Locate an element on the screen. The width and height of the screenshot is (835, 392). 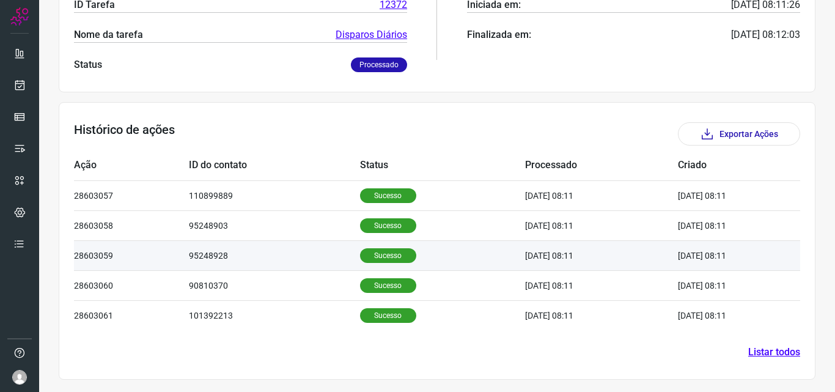
a: Disparos Diários is located at coordinates (371, 35).